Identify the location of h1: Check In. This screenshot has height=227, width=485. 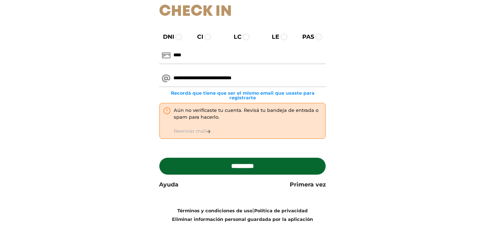
(242, 12).